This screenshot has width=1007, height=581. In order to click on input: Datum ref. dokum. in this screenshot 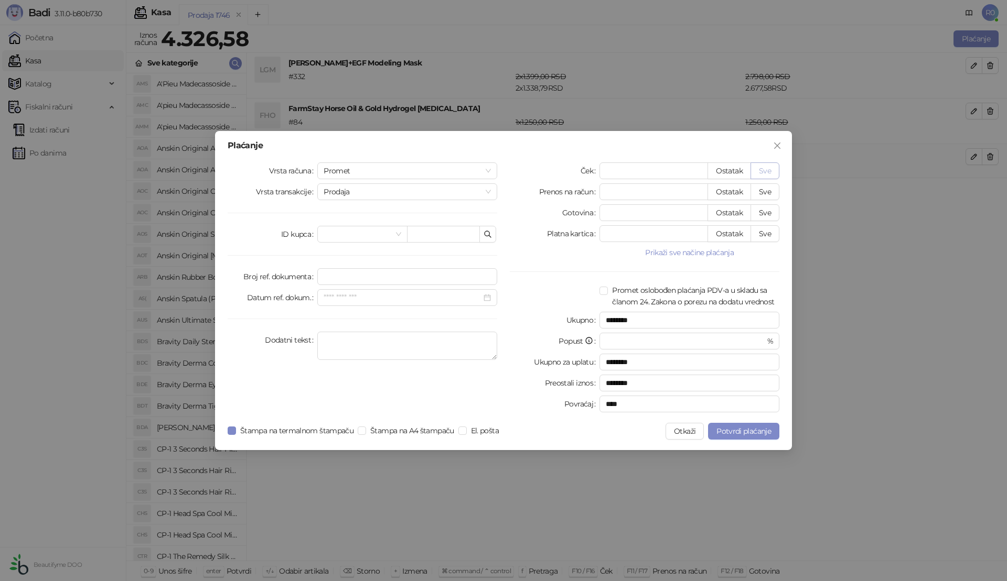, I will do `click(402, 298)`.